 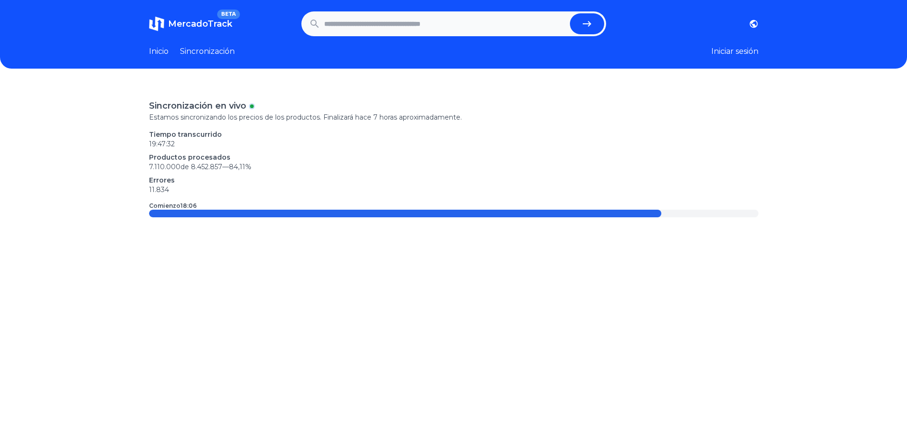 I want to click on font: aproximadamente., so click(x=430, y=117).